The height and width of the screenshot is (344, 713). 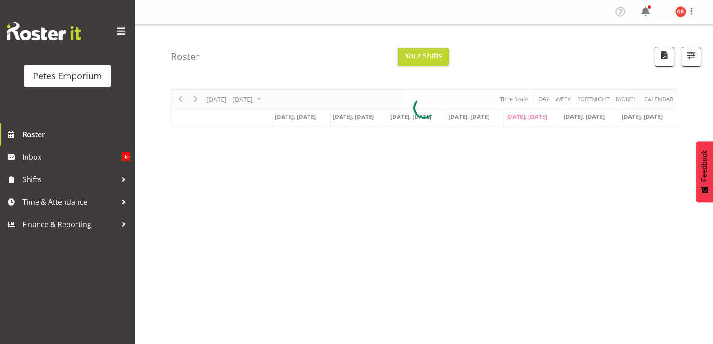 I want to click on span: Shifts, so click(x=70, y=180).